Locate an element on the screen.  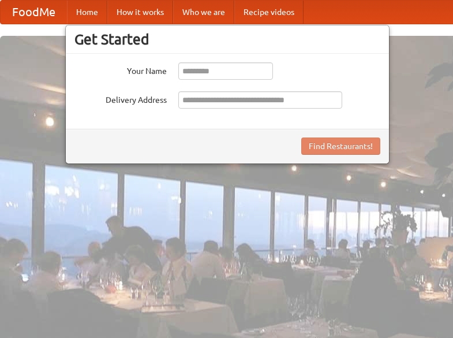
button: Find Restaurants! is located at coordinates (341, 146).